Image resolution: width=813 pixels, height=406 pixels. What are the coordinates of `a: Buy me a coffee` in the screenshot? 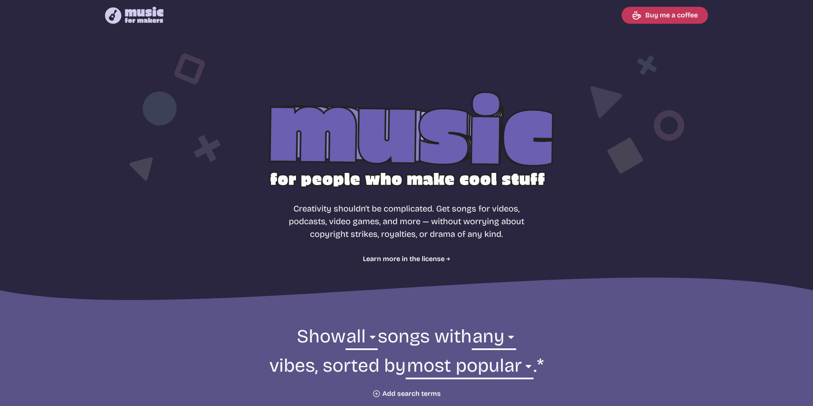 It's located at (665, 15).